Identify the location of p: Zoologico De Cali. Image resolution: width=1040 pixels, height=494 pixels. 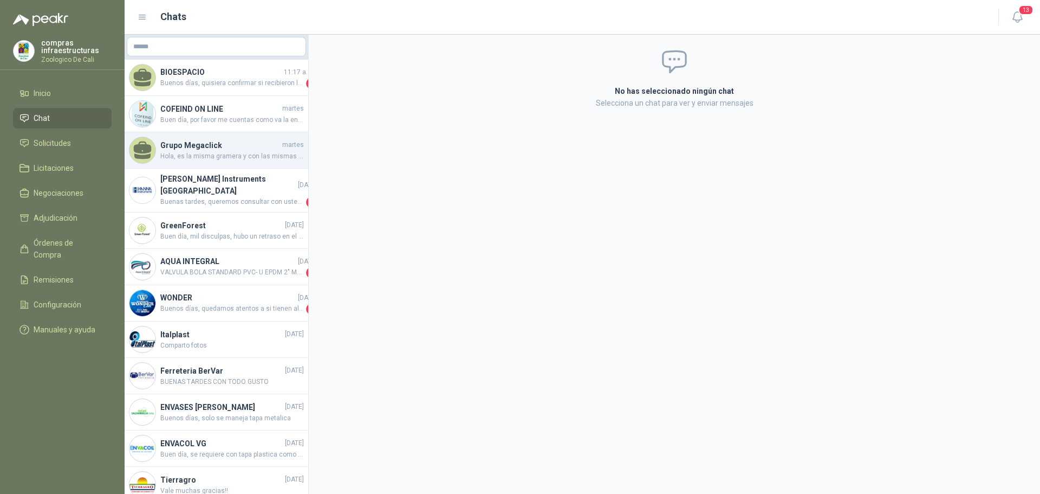
(76, 60).